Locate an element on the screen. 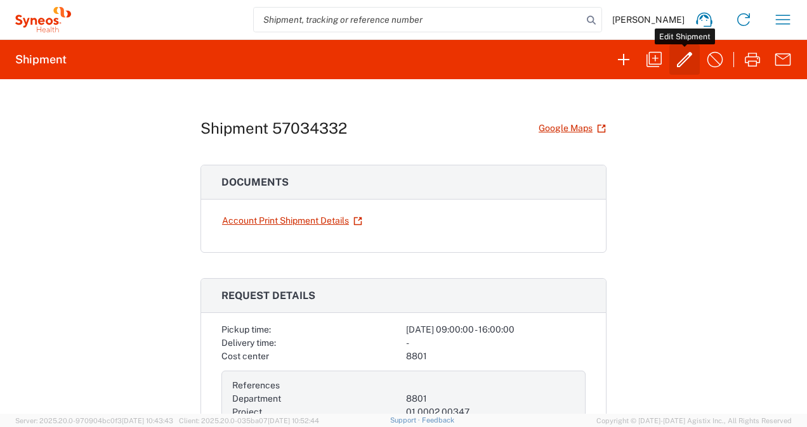 The height and width of the screenshot is (427, 807). a: Google Maps is located at coordinates (572, 128).